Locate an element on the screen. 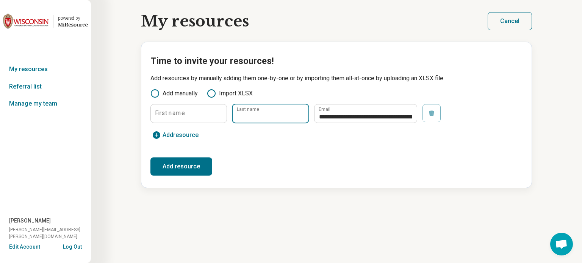  button: Log Out is located at coordinates (72, 246).